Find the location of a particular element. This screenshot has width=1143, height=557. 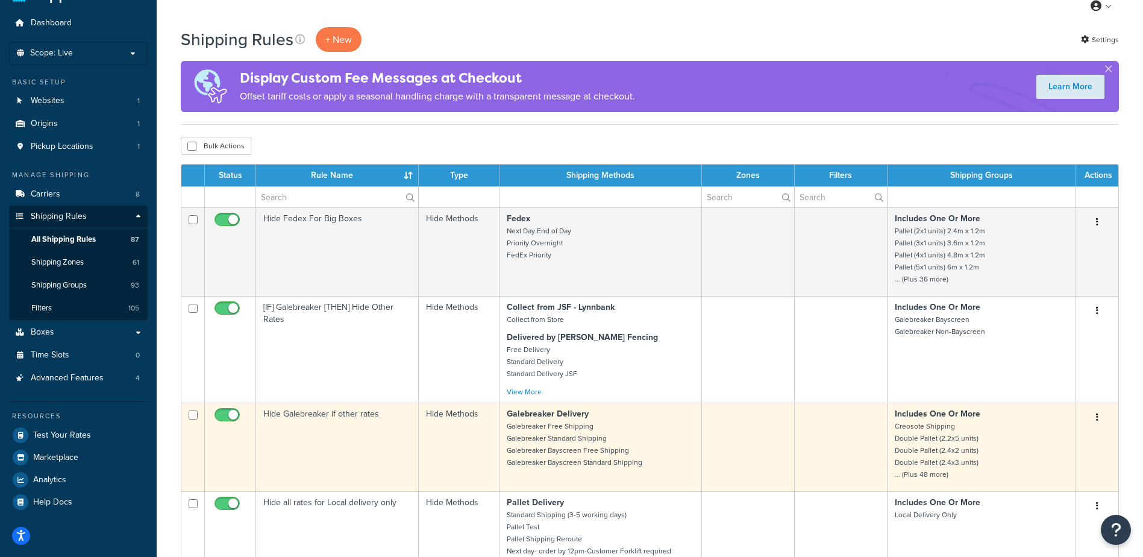

a: Help Docs is located at coordinates (78, 502).